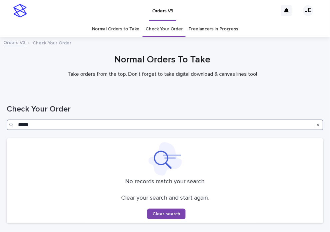 Image resolution: width=330 pixels, height=232 pixels. What do you see at coordinates (116, 29) in the screenshot?
I see `a: Normal Orders to Take` at bounding box center [116, 29].